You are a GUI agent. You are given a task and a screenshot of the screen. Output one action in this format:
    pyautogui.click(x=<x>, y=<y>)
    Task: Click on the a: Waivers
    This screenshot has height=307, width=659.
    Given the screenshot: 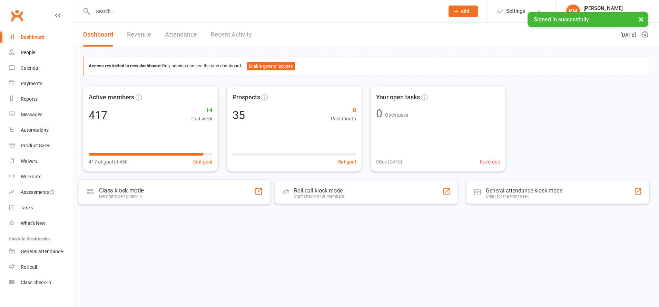 What is the action you would take?
    pyautogui.click(x=41, y=161)
    